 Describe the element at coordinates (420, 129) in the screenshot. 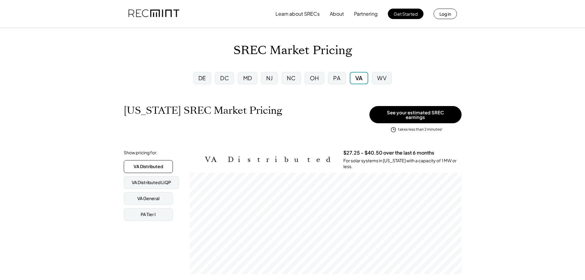

I see `div: takes less than 2 minutes!` at that location.